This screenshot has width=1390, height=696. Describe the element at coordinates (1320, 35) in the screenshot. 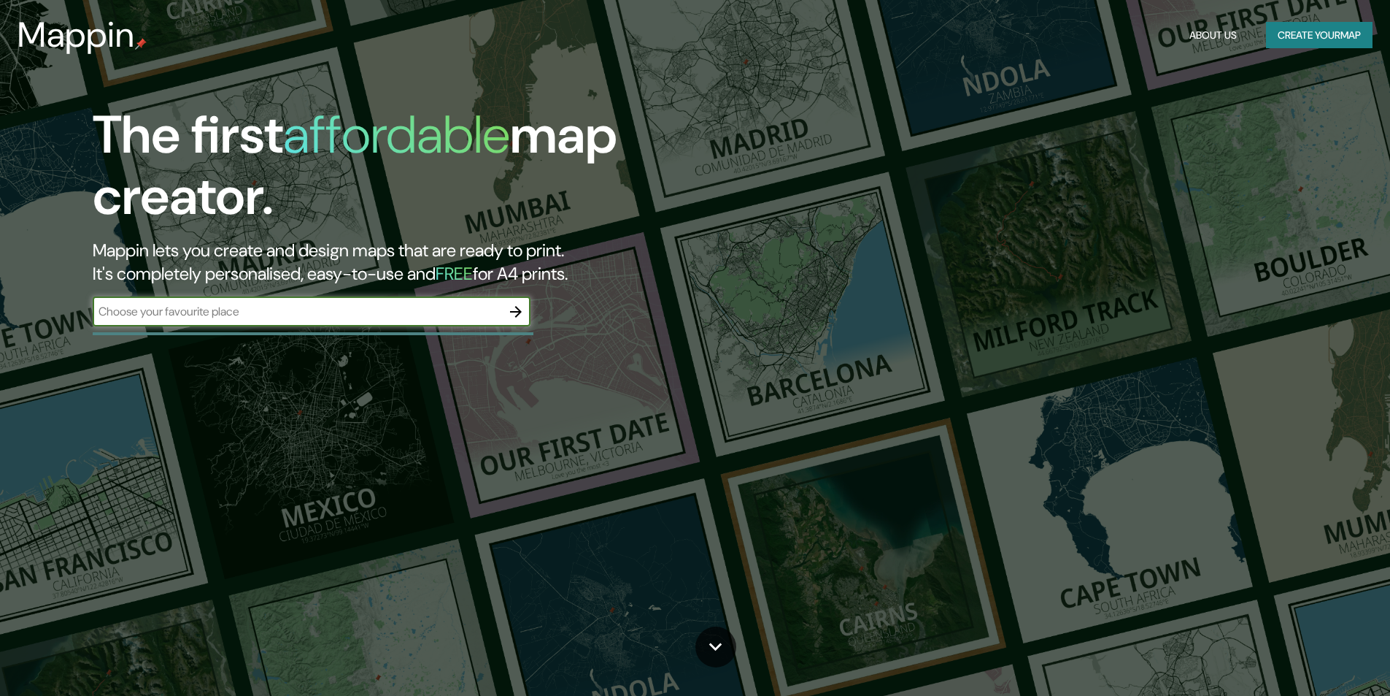

I see `button: Create yourmap` at that location.